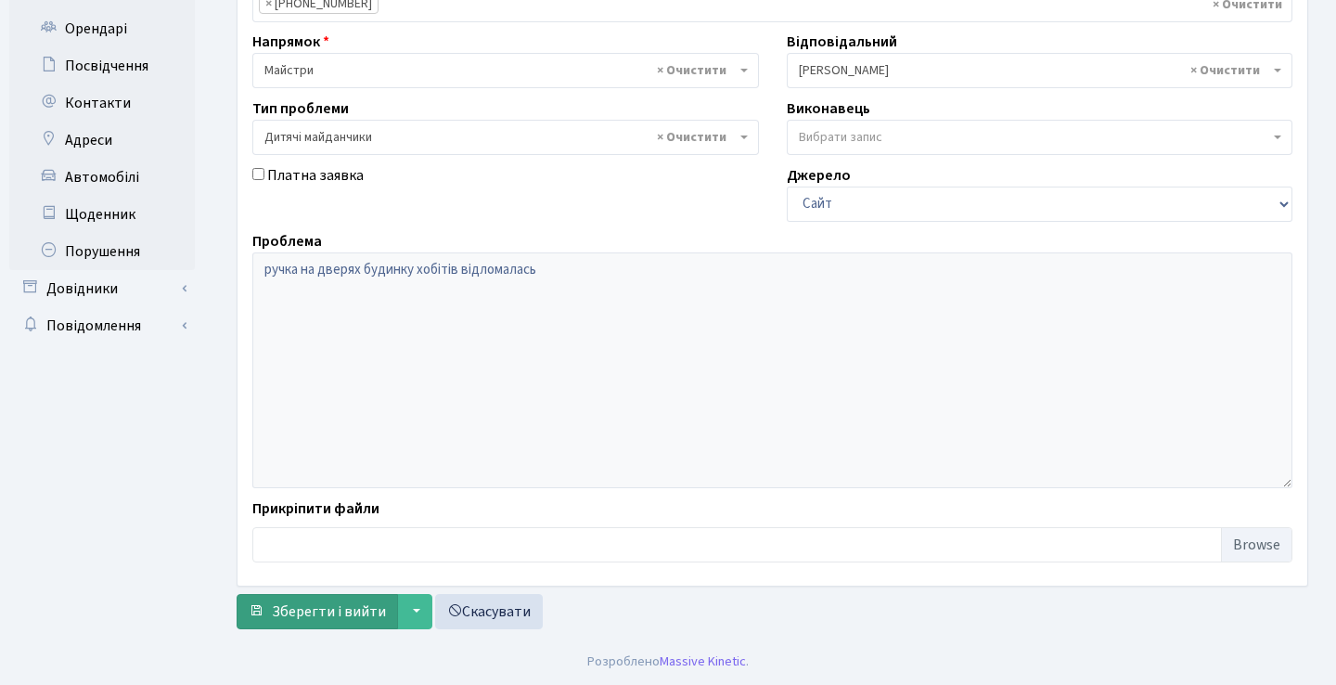  I want to click on button: Зберегти і вийти, so click(317, 611).